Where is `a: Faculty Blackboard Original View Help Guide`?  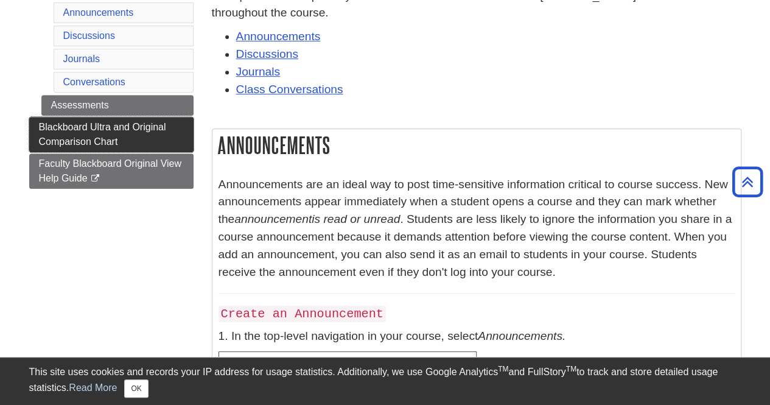
a: Faculty Blackboard Original View Help Guide is located at coordinates (111, 171).